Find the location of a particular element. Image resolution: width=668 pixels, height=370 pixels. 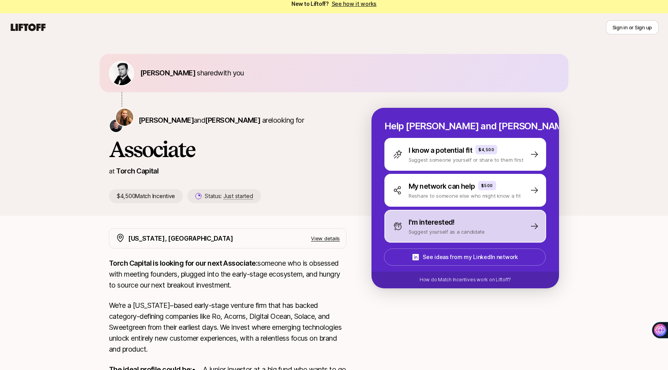

p: Suggest yourself as a candidate is located at coordinates (446, 232).